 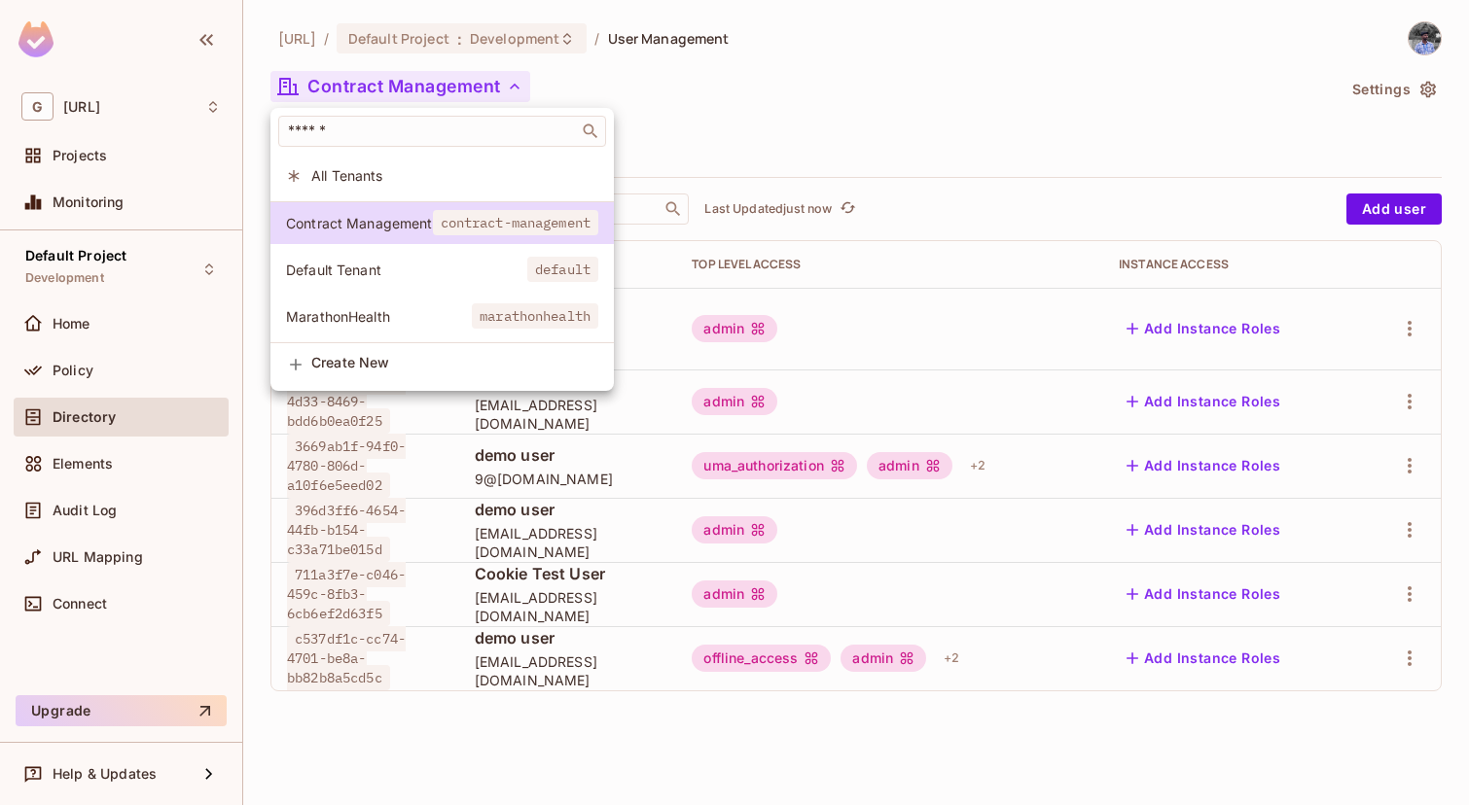 I want to click on span: Contract Management, so click(x=359, y=223).